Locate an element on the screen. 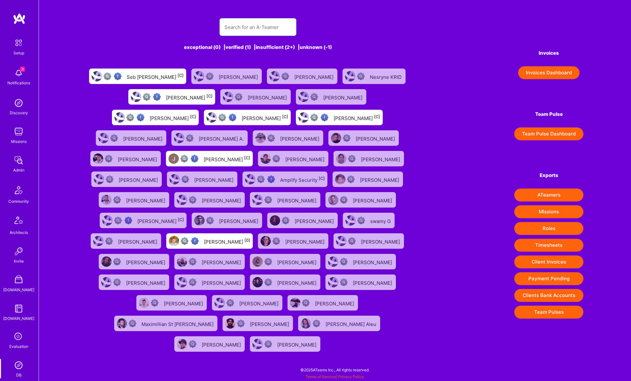 This screenshot has height=381, width=631. div: Evaluation is located at coordinates (19, 346).